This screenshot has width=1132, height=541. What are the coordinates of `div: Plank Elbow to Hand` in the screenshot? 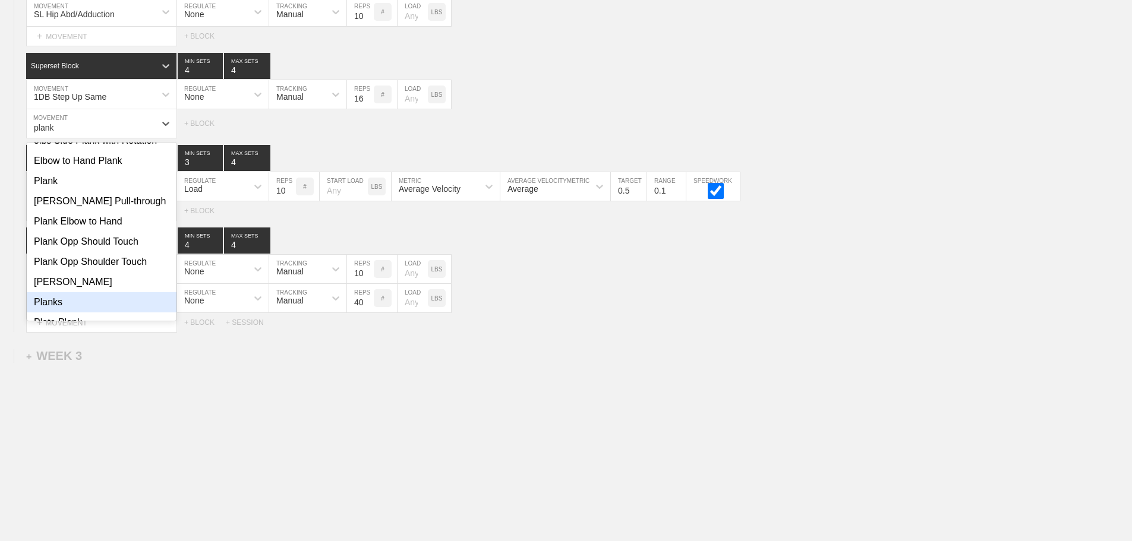 It's located at (102, 222).